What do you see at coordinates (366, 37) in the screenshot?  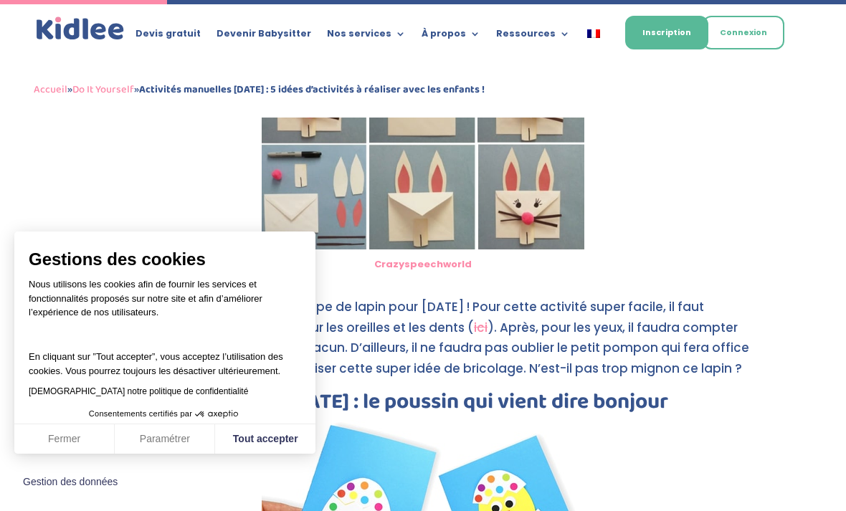 I see `a: Nos services` at bounding box center [366, 37].